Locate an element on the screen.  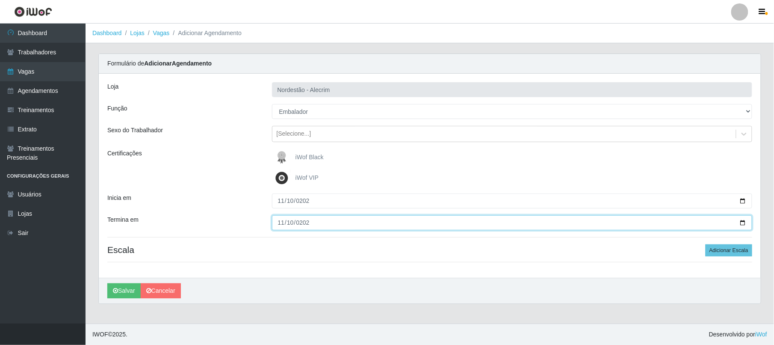
a: iWof is located at coordinates (761, 334).